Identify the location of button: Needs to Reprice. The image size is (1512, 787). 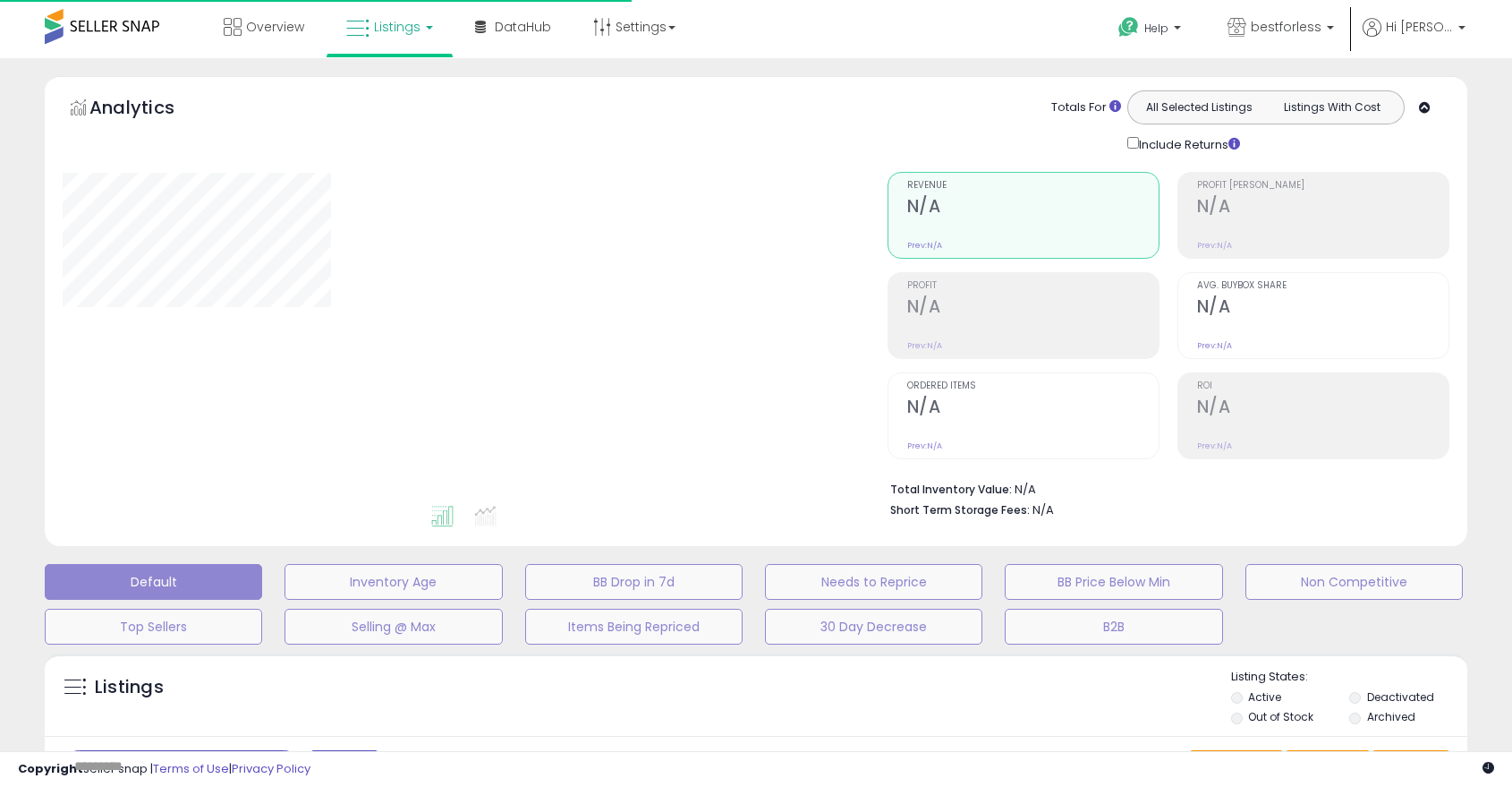
(873, 582).